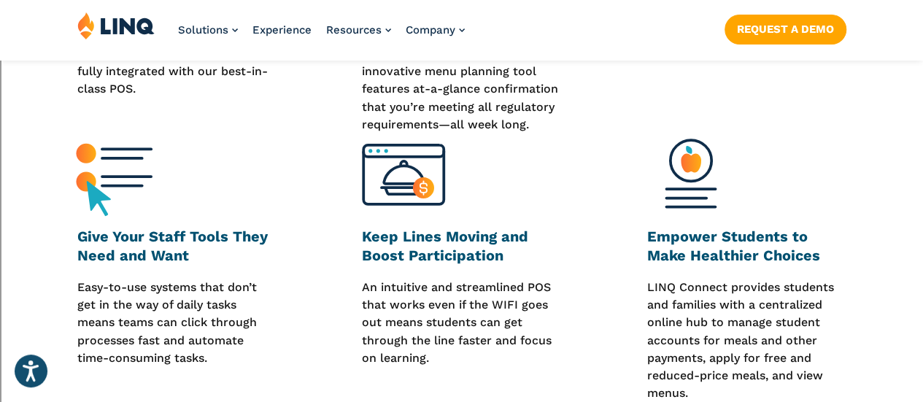  What do you see at coordinates (461, 26) in the screenshot?
I see `div: Sort New > Old` at bounding box center [461, 26].